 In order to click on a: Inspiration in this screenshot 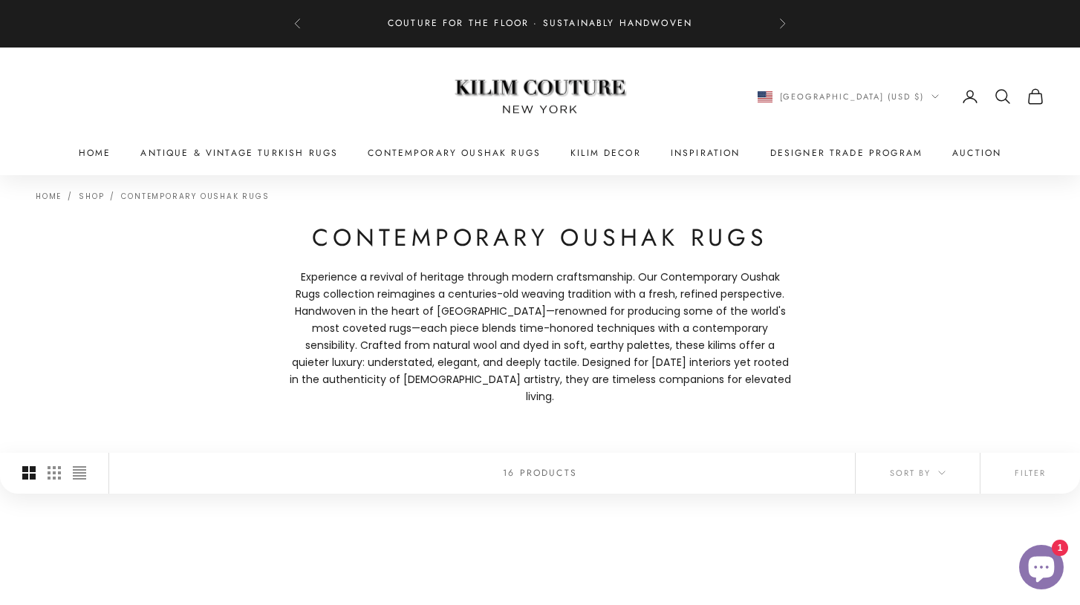, I will do `click(706, 153)`.